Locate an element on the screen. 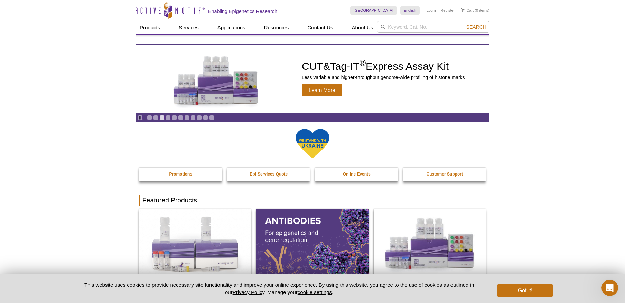 This screenshot has height=303, width=625. a: English is located at coordinates (410, 10).